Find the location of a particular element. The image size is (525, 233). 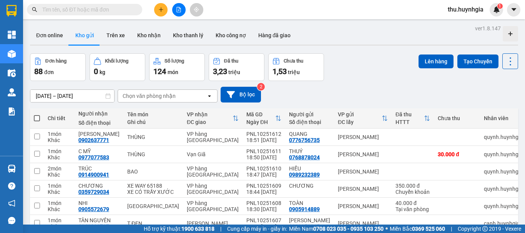

span: 1,53 is located at coordinates (279, 71).